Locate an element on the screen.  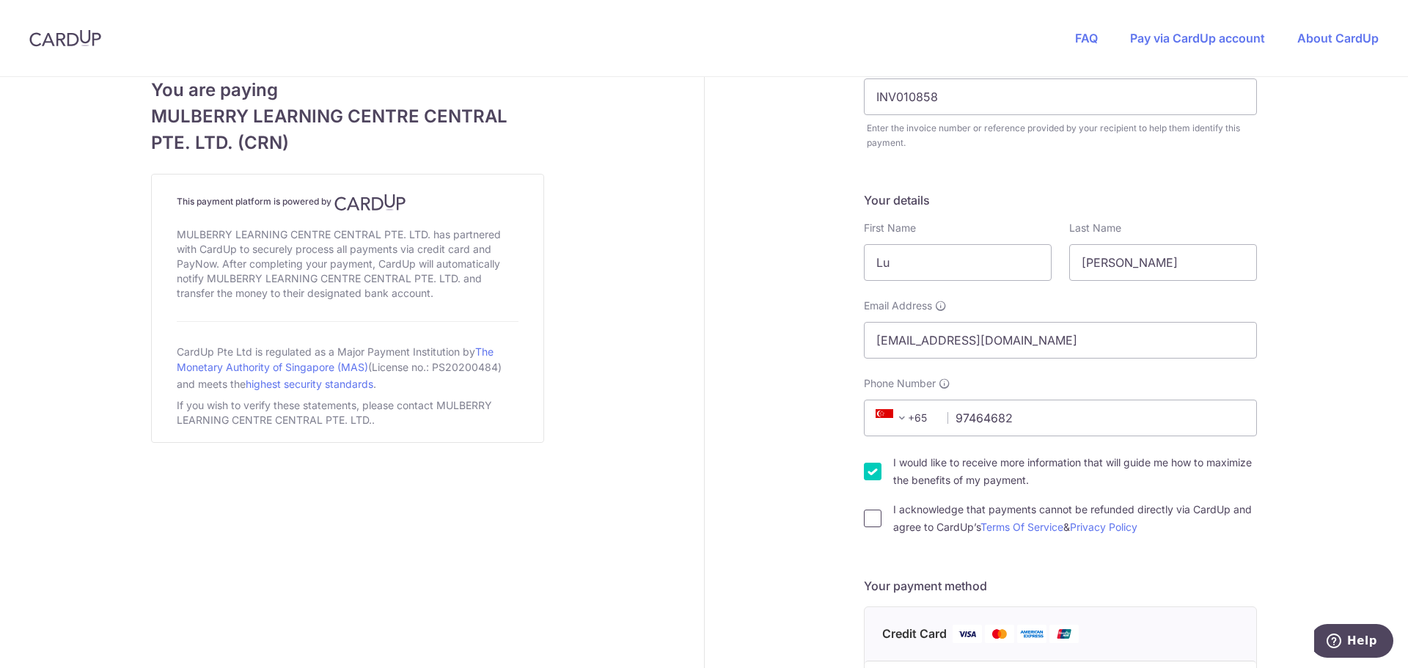
div: CardUp Pte Ltd is regulated as a Major Payment Institution by (License no.: PS20200484) and meets... is located at coordinates (348, 367).